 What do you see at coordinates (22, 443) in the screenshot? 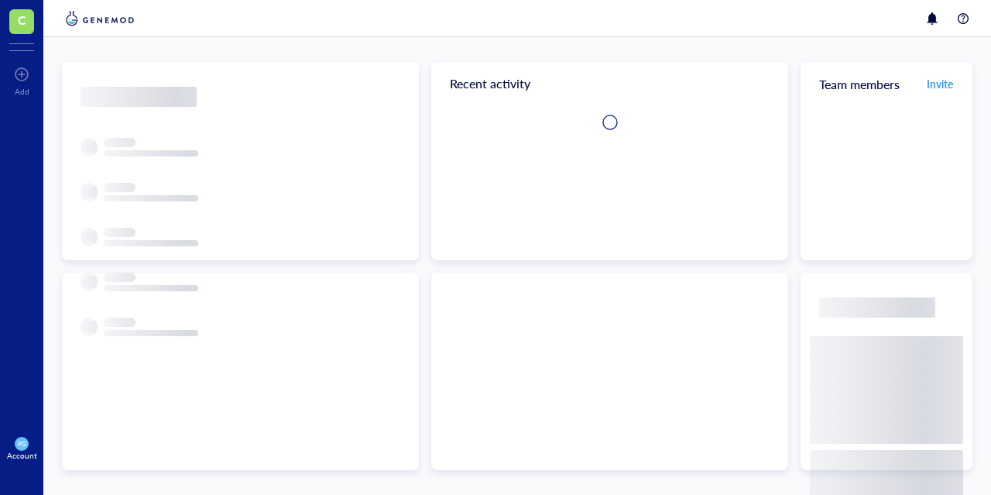
I see `span: PG` at bounding box center [22, 443].